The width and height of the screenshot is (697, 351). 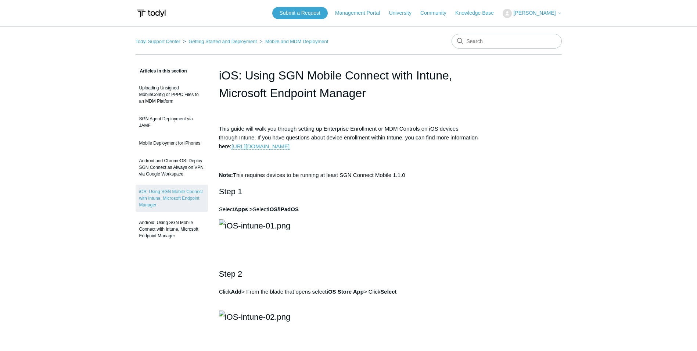 What do you see at coordinates (172, 167) in the screenshot?
I see `a: Android and ChromeOS: Deploy SGN Connect as Always on VPN via Google Workspace` at bounding box center [172, 167].